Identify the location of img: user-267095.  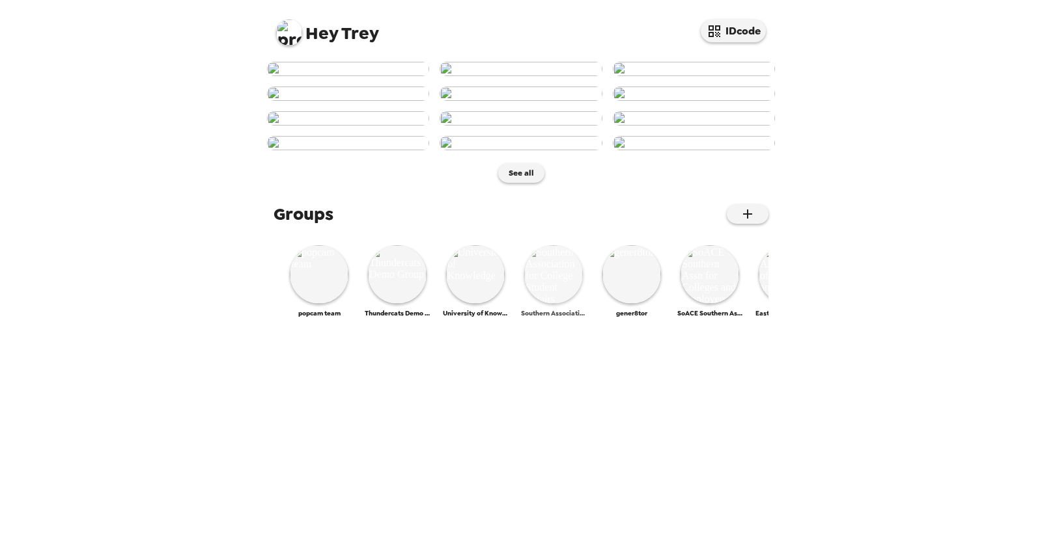
(348, 94).